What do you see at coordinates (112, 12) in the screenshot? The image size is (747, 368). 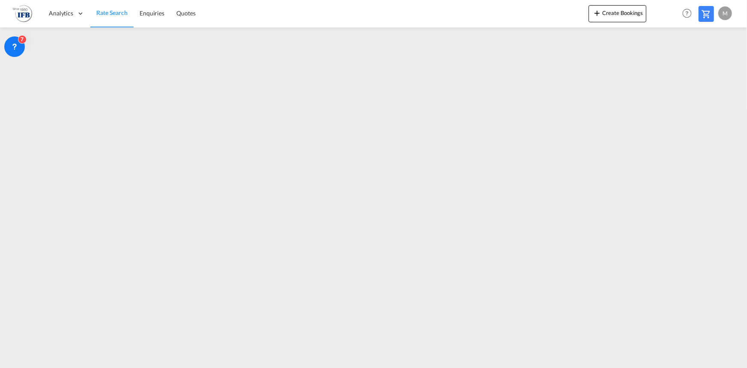 I see `span: Rate Search` at bounding box center [112, 12].